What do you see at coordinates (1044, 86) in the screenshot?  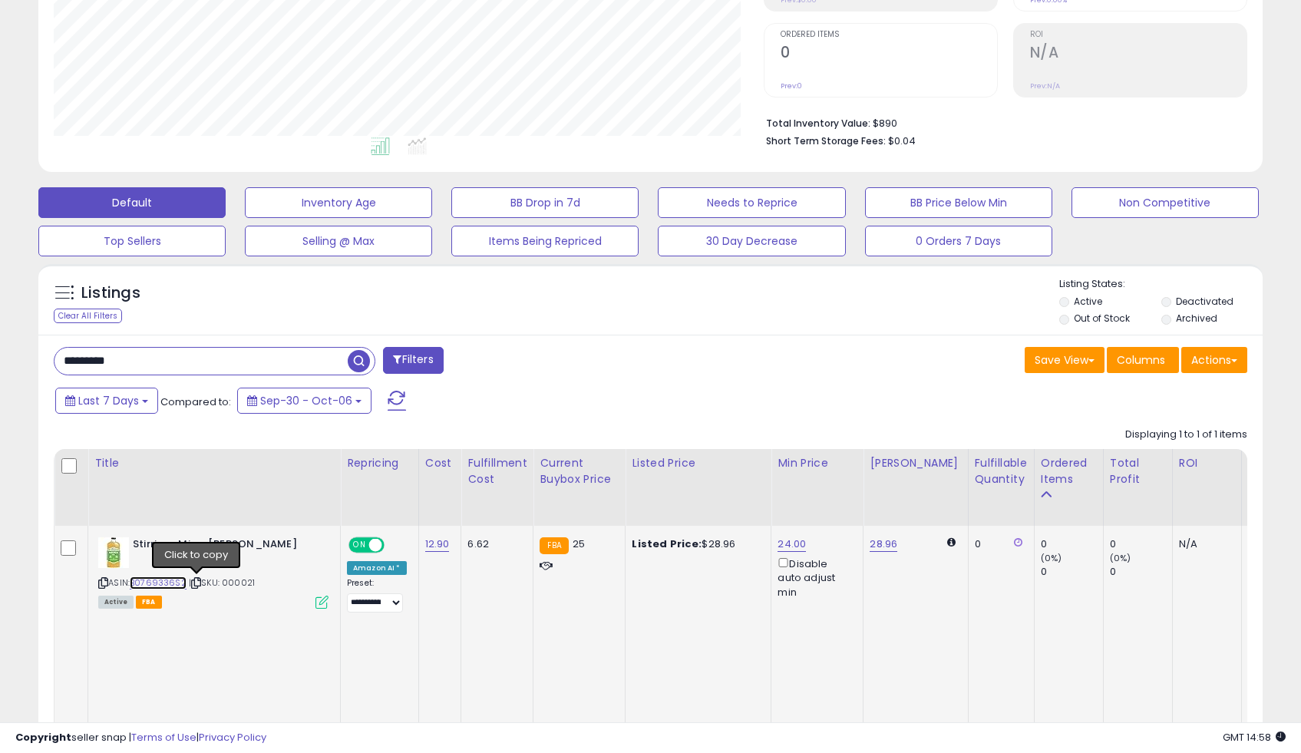 I see `small: Prev: N/A` at bounding box center [1044, 86].